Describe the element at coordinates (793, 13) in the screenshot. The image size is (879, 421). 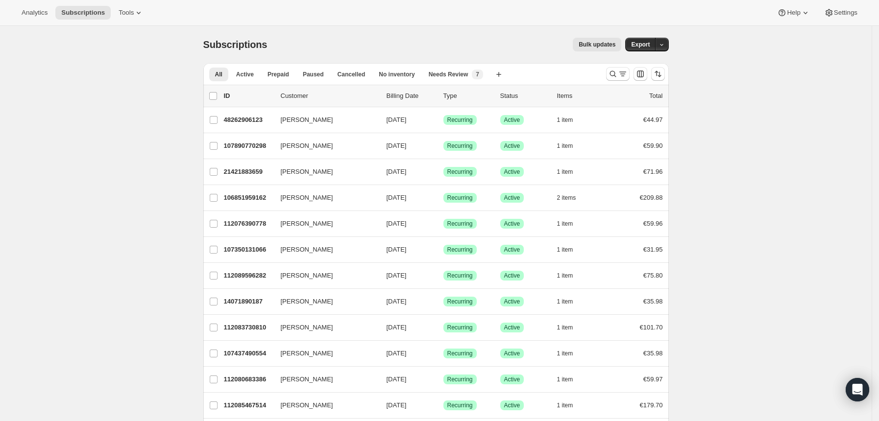
I see `button: Help` at that location.